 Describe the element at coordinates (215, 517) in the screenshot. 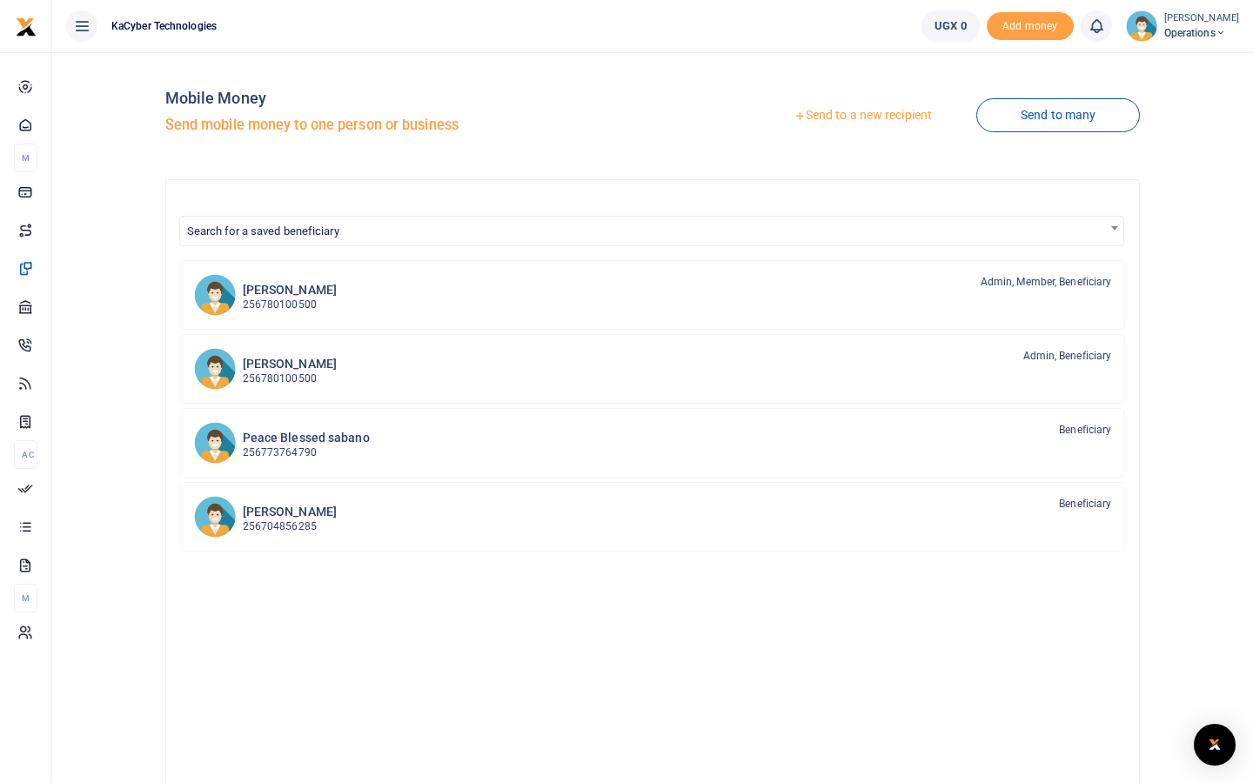

I see `img: SN` at that location.